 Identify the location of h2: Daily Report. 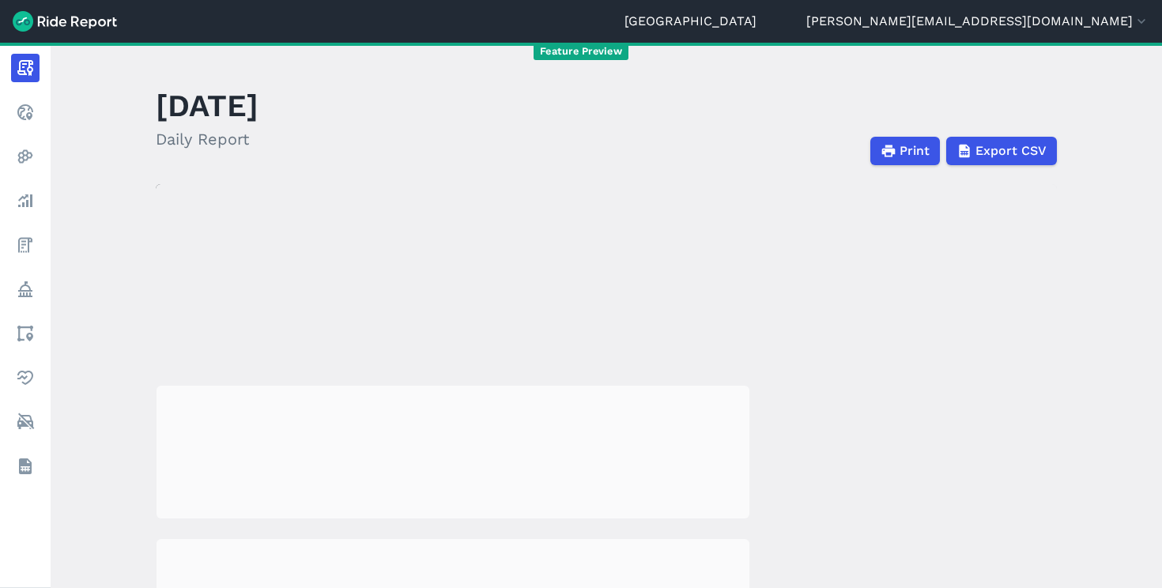
(207, 139).